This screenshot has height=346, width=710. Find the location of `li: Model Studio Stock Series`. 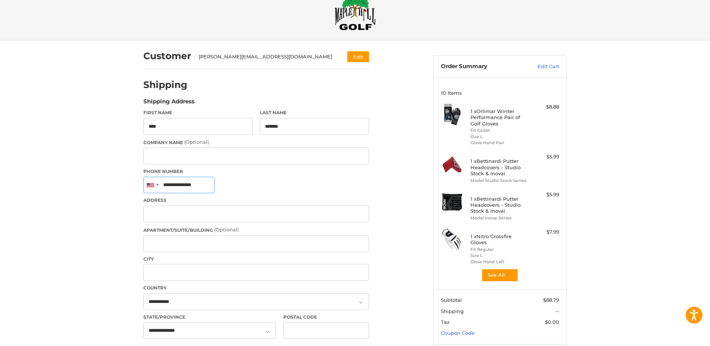

li: Model Studio Stock Series is located at coordinates (499, 180).